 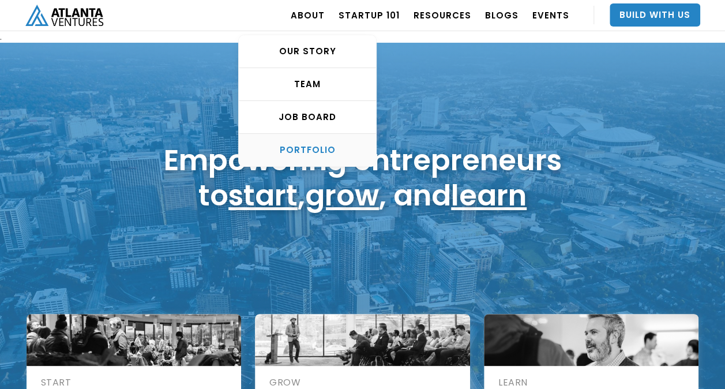 What do you see at coordinates (307, 84) in the screenshot?
I see `div: TEAM` at bounding box center [307, 84].